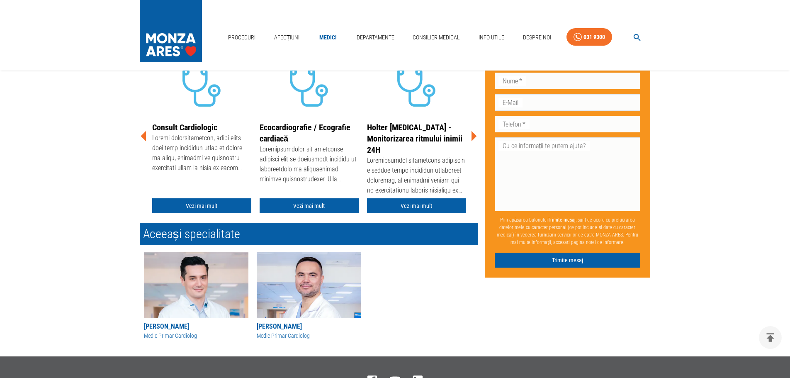  What do you see at coordinates (492, 37) in the screenshot?
I see `a: Info Utile` at bounding box center [492, 37].